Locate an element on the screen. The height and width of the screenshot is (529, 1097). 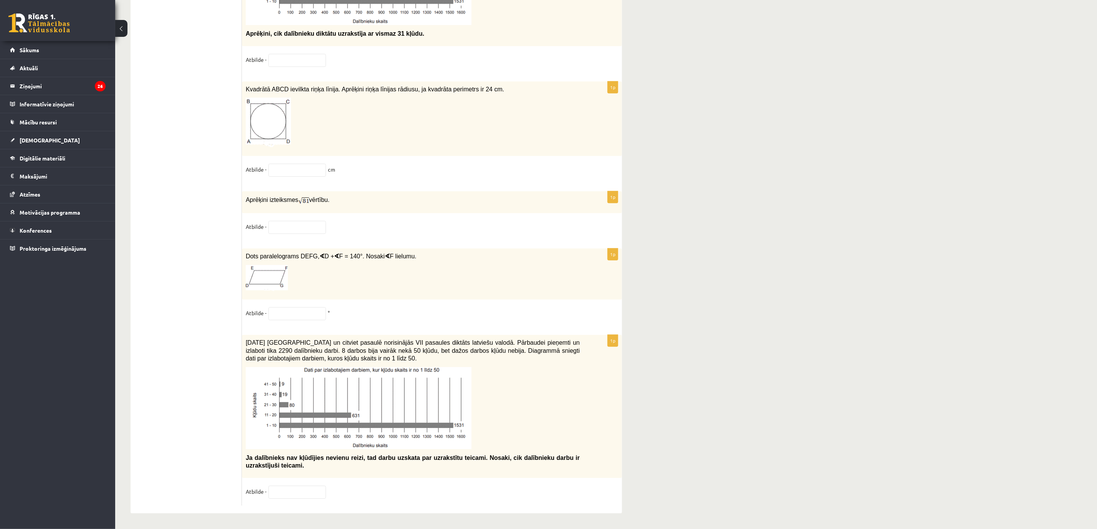
legend: Informatīvie ziņojumi is located at coordinates (63, 104).